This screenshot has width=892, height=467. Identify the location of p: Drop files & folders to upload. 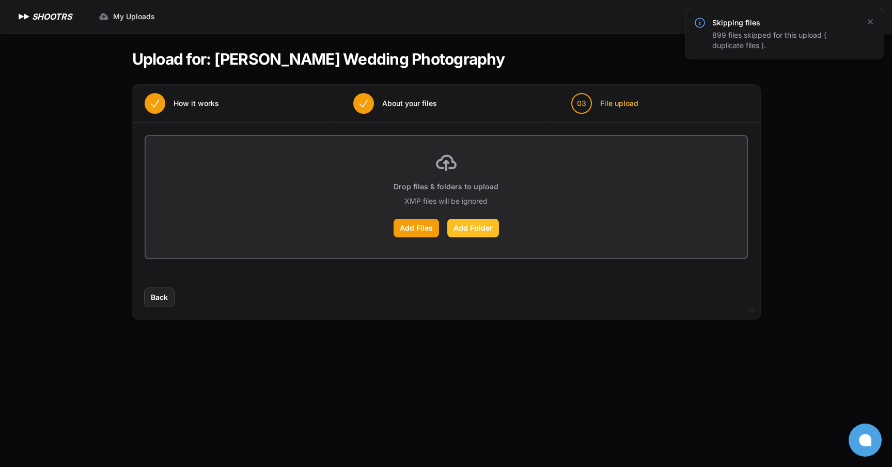
(446, 187).